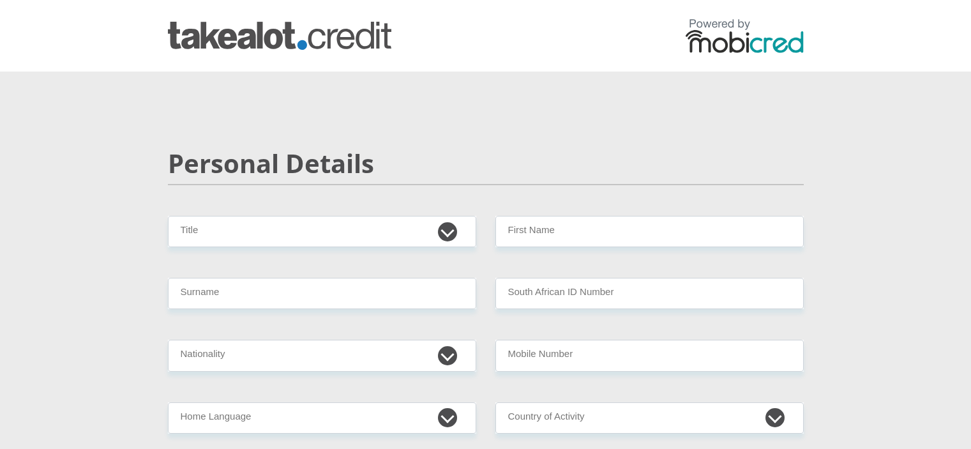  What do you see at coordinates (486, 163) in the screenshot?
I see `h2: Personal Details` at bounding box center [486, 163].